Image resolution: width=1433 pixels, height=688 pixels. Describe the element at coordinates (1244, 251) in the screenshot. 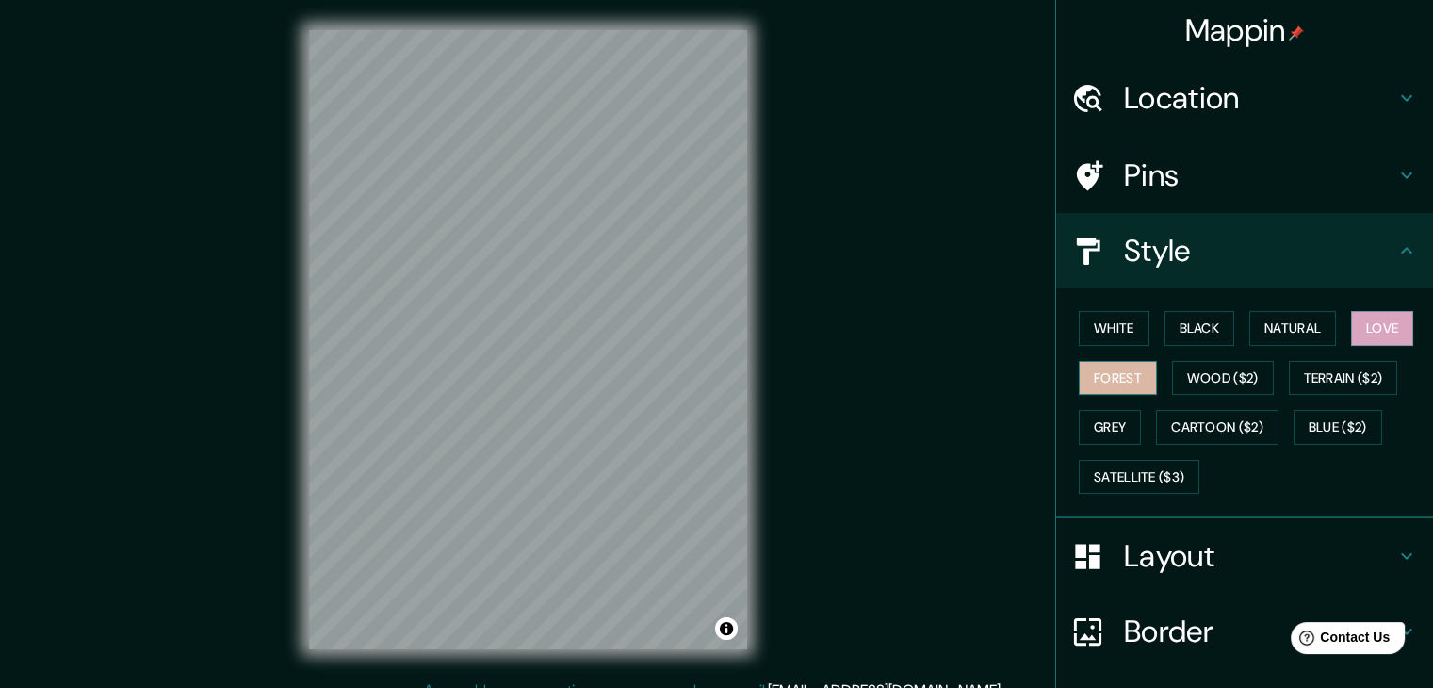

I see `div: Style` at that location.